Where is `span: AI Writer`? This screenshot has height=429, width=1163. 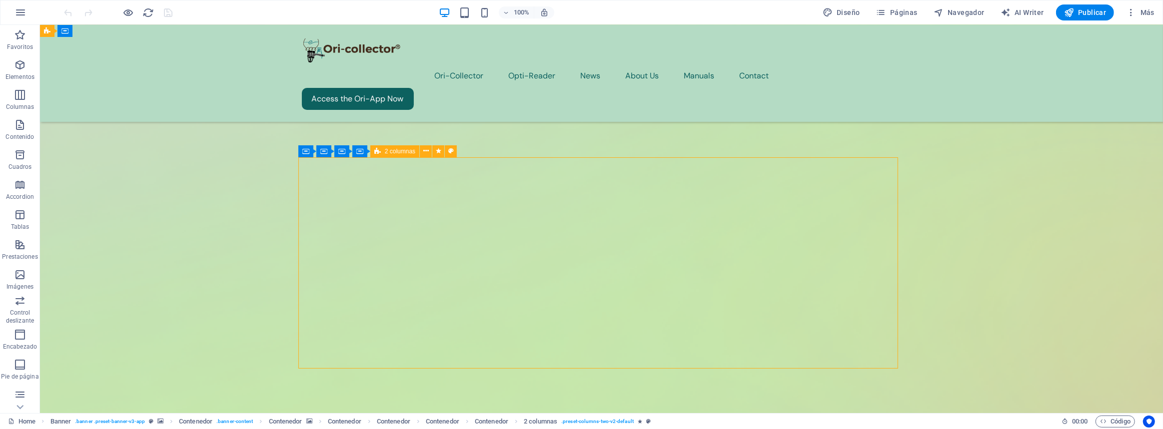 span: AI Writer is located at coordinates (1022, 12).